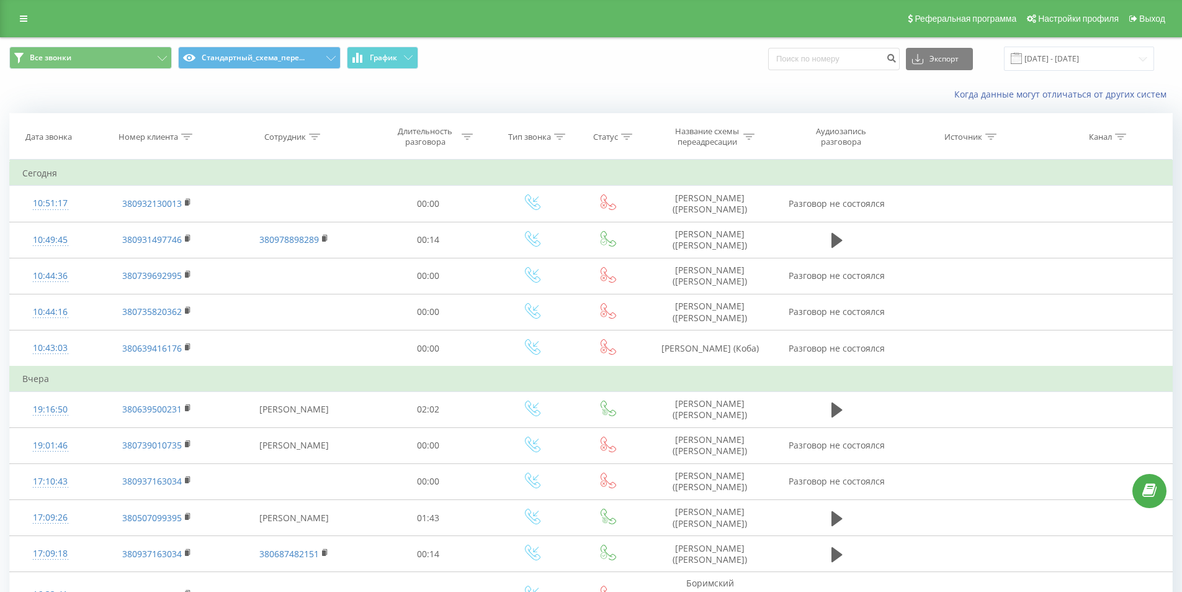 The image size is (1182, 592). Describe the element at coordinates (152, 408) in the screenshot. I see `a: 380639500231` at that location.